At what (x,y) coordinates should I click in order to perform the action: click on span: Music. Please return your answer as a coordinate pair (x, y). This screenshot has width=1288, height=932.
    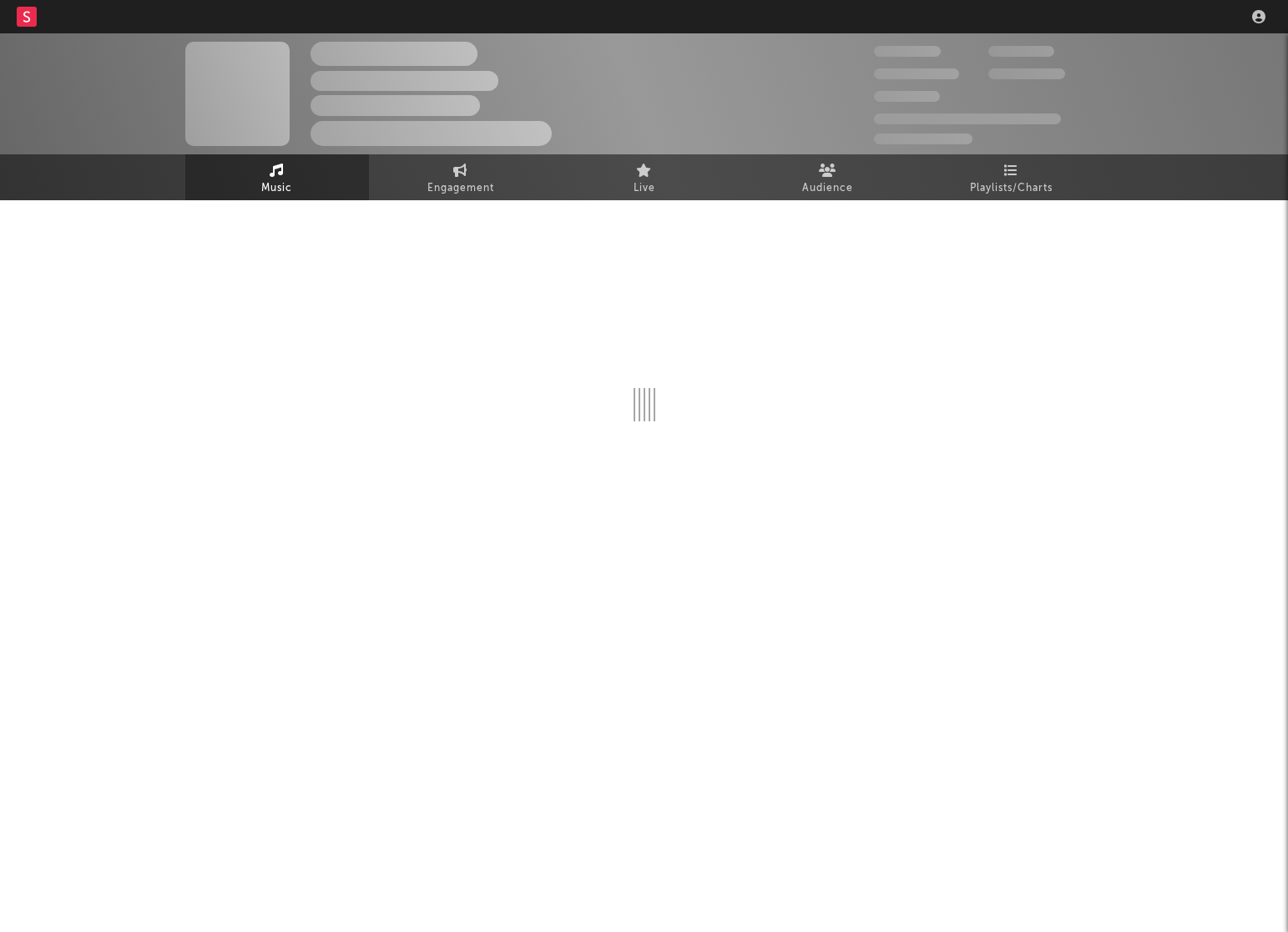
    Looking at the image, I should click on (276, 188).